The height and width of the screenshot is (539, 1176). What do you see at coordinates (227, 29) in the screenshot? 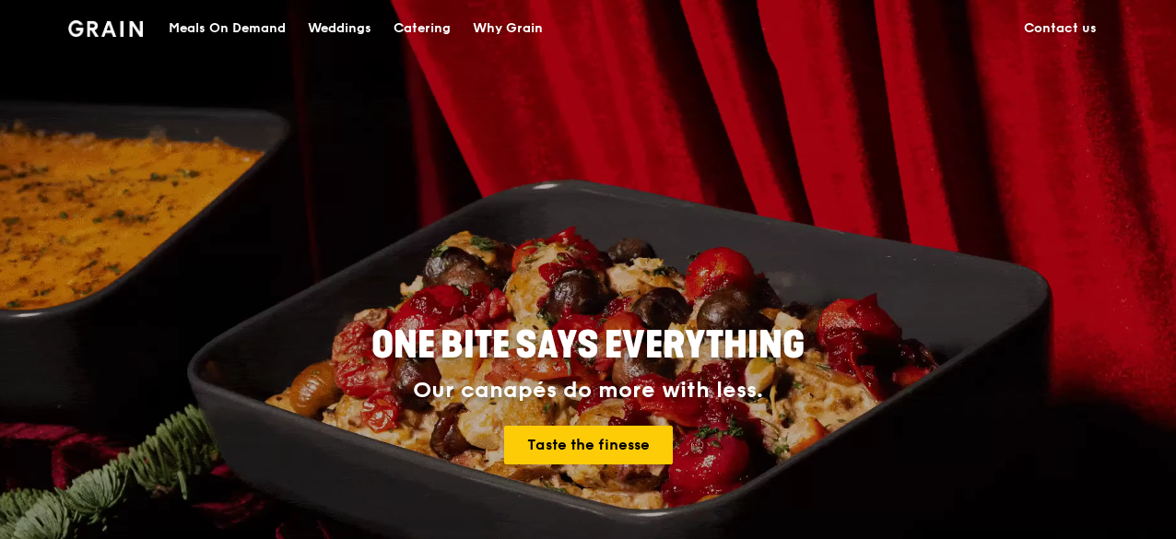
I see `div: Meals On Demand` at bounding box center [227, 29].